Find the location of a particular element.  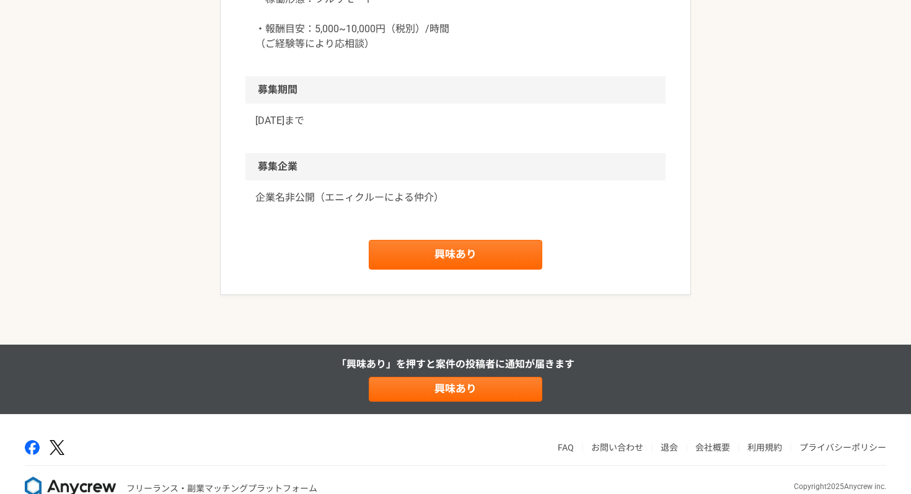

img: x-391a3a86.png is located at coordinates (57, 447).